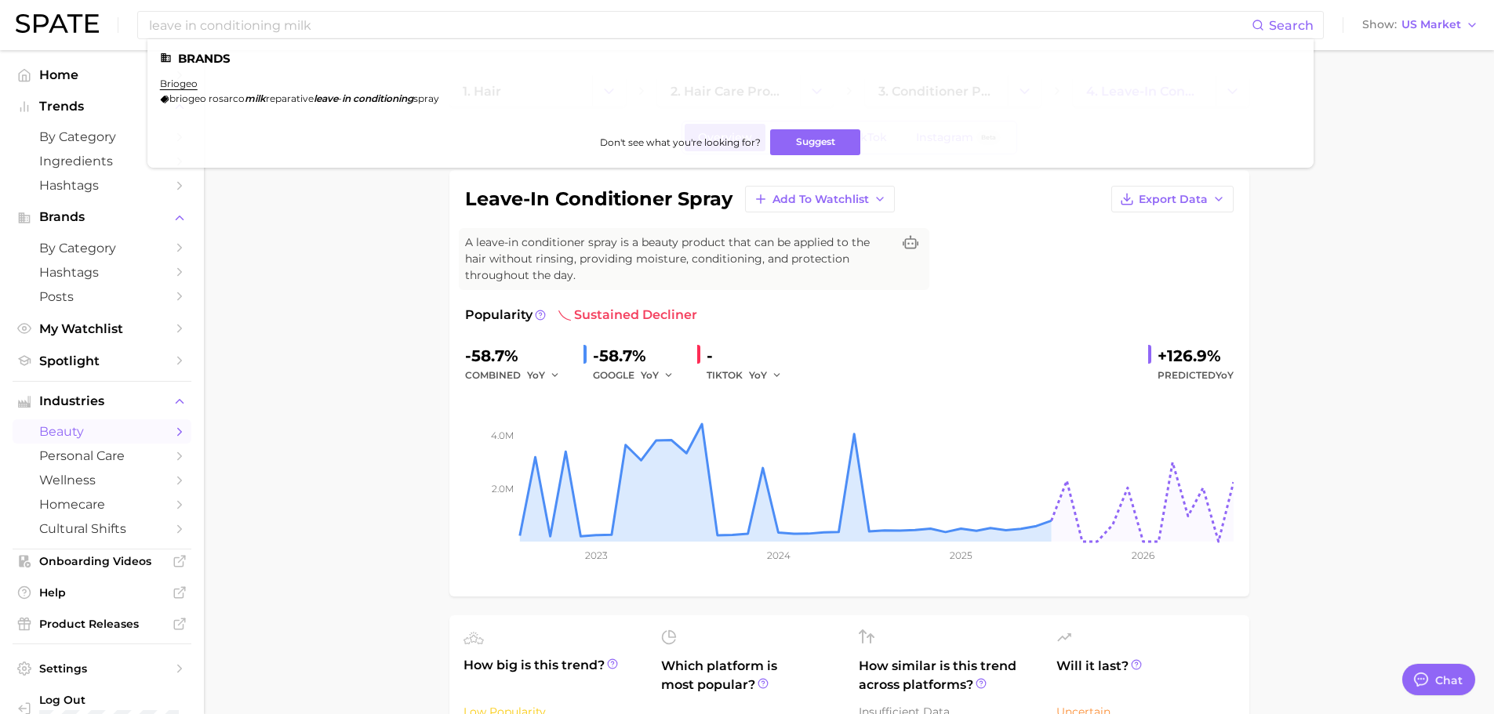  I want to click on span: Predicted, so click(1195, 376).